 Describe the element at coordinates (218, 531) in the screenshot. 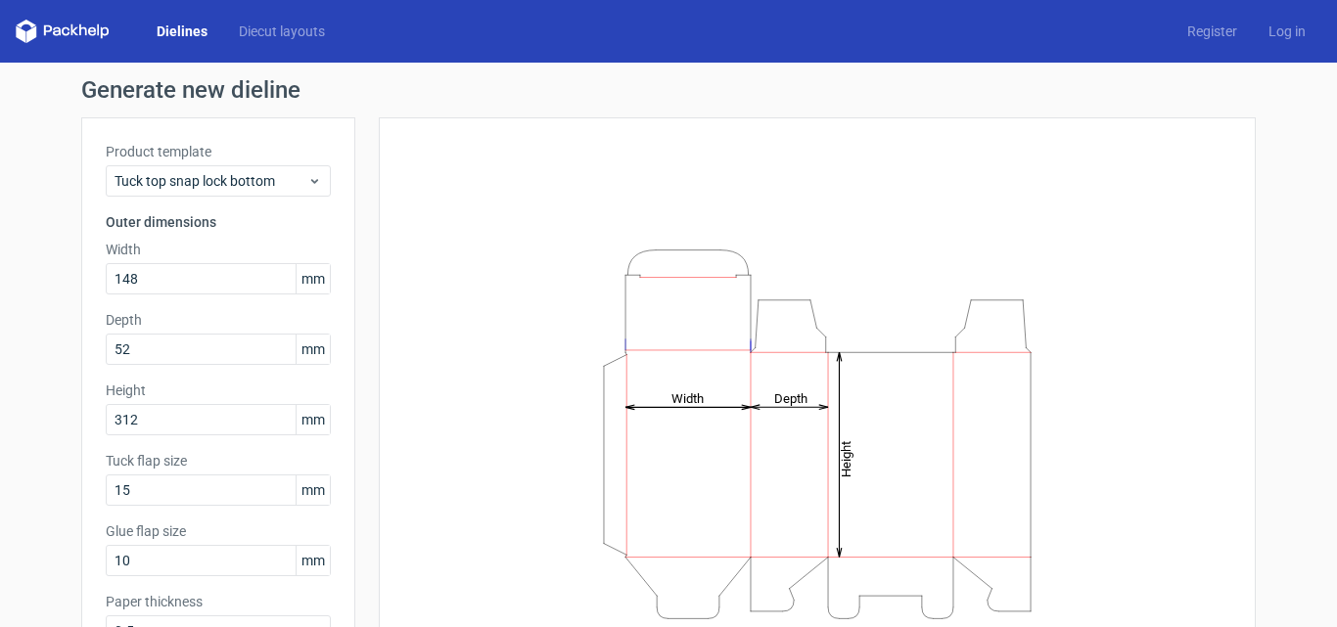

I see `label: Glue flap size` at that location.